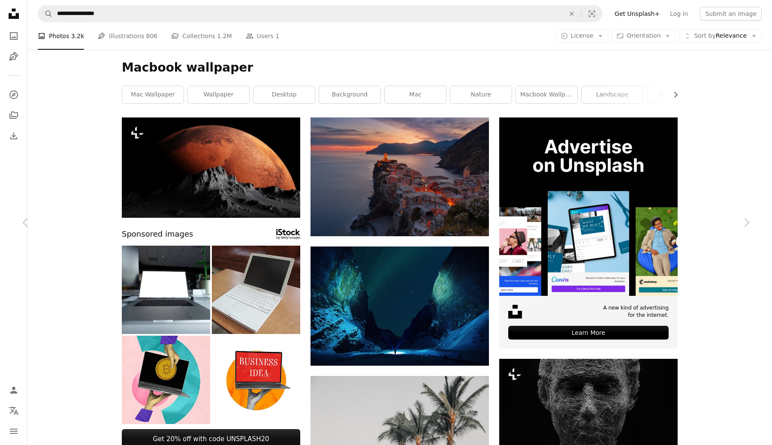 This screenshot has height=445, width=772. What do you see at coordinates (588, 333) in the screenshot?
I see `div: Learn More` at bounding box center [588, 333].